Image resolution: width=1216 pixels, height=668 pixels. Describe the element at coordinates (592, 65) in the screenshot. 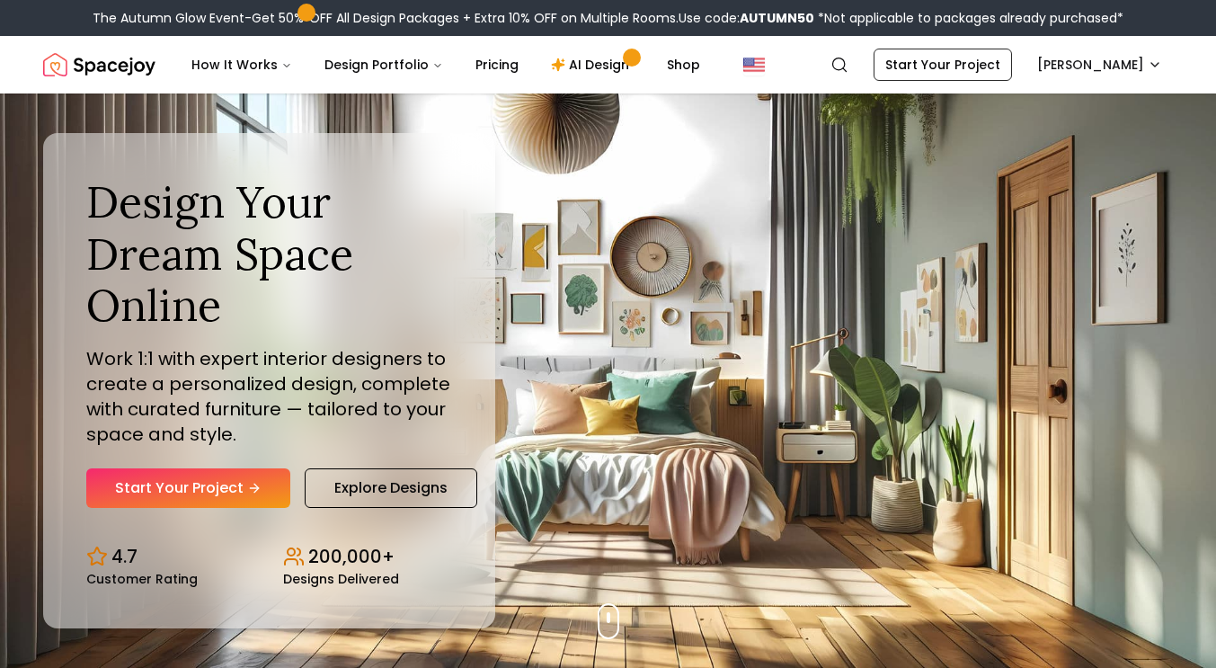

I see `a: AI Design` at that location.